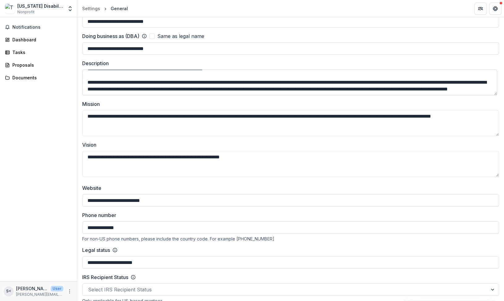 Image resolution: width=504 pixels, height=301 pixels. Describe the element at coordinates (105, 277) in the screenshot. I see `label: IRS Recipient Status` at that location.